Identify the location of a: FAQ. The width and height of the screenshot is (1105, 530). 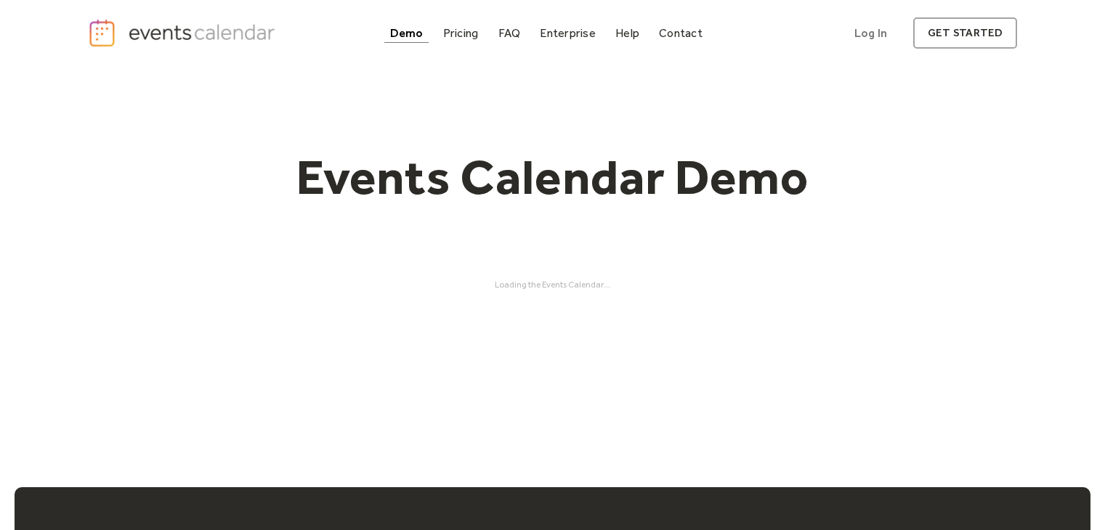
(509, 33).